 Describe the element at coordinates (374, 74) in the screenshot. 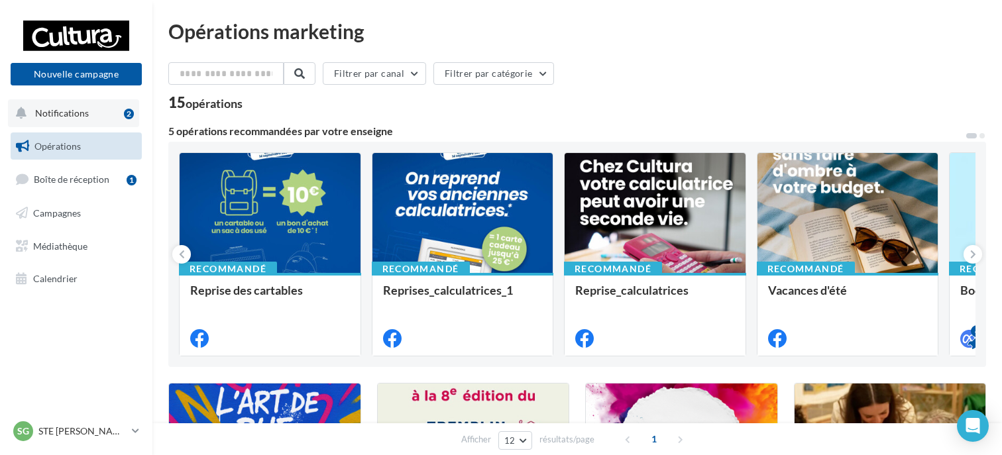

I see `button: Filtrer par canal` at that location.